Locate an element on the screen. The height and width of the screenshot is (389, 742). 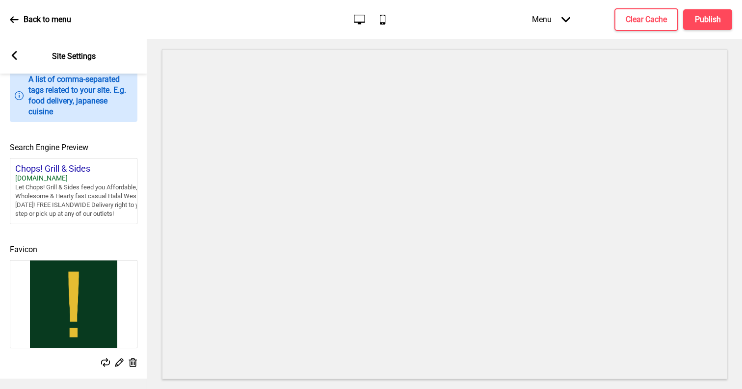
h4: Clear Cache is located at coordinates (646, 20).